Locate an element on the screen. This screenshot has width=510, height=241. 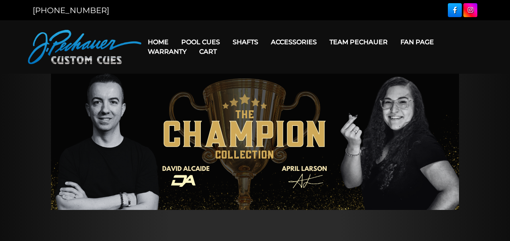
a: Cart is located at coordinates (208, 51).